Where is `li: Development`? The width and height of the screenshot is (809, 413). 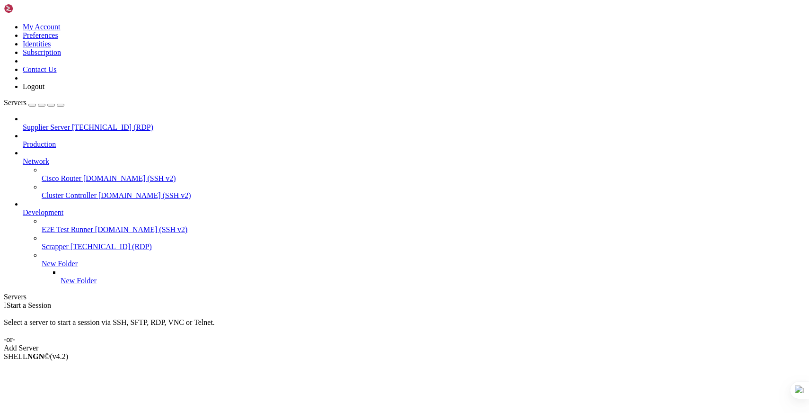 li: Development is located at coordinates (414, 242).